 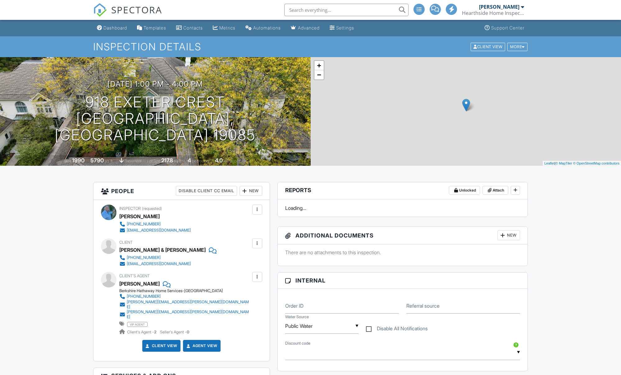 I want to click on span: Client's Agent -, so click(x=142, y=332).